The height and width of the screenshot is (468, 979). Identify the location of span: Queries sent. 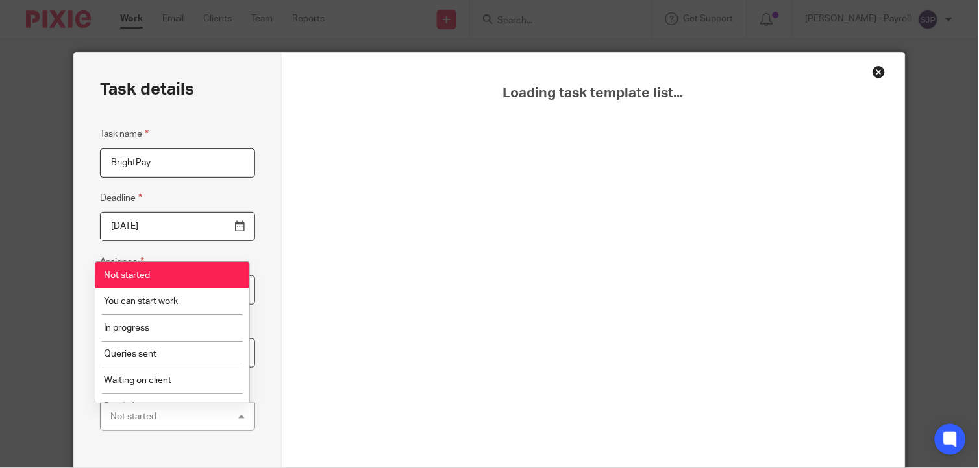
(130, 354).